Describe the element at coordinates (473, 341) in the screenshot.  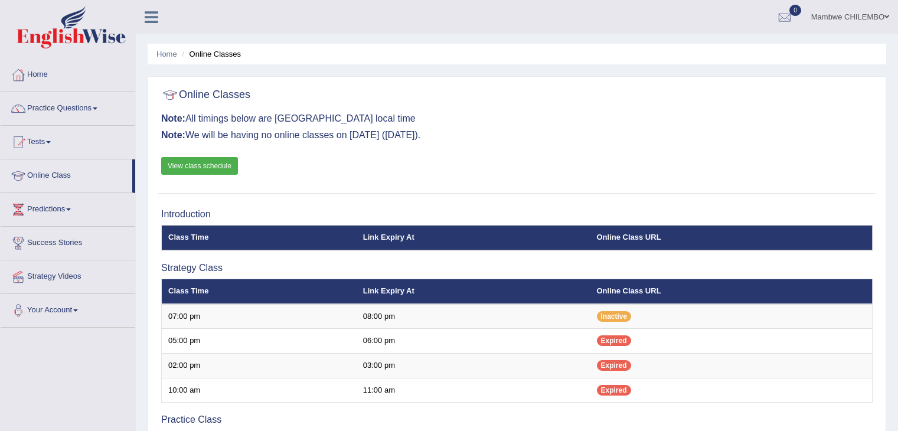
I see `td: 06:00 pm` at that location.